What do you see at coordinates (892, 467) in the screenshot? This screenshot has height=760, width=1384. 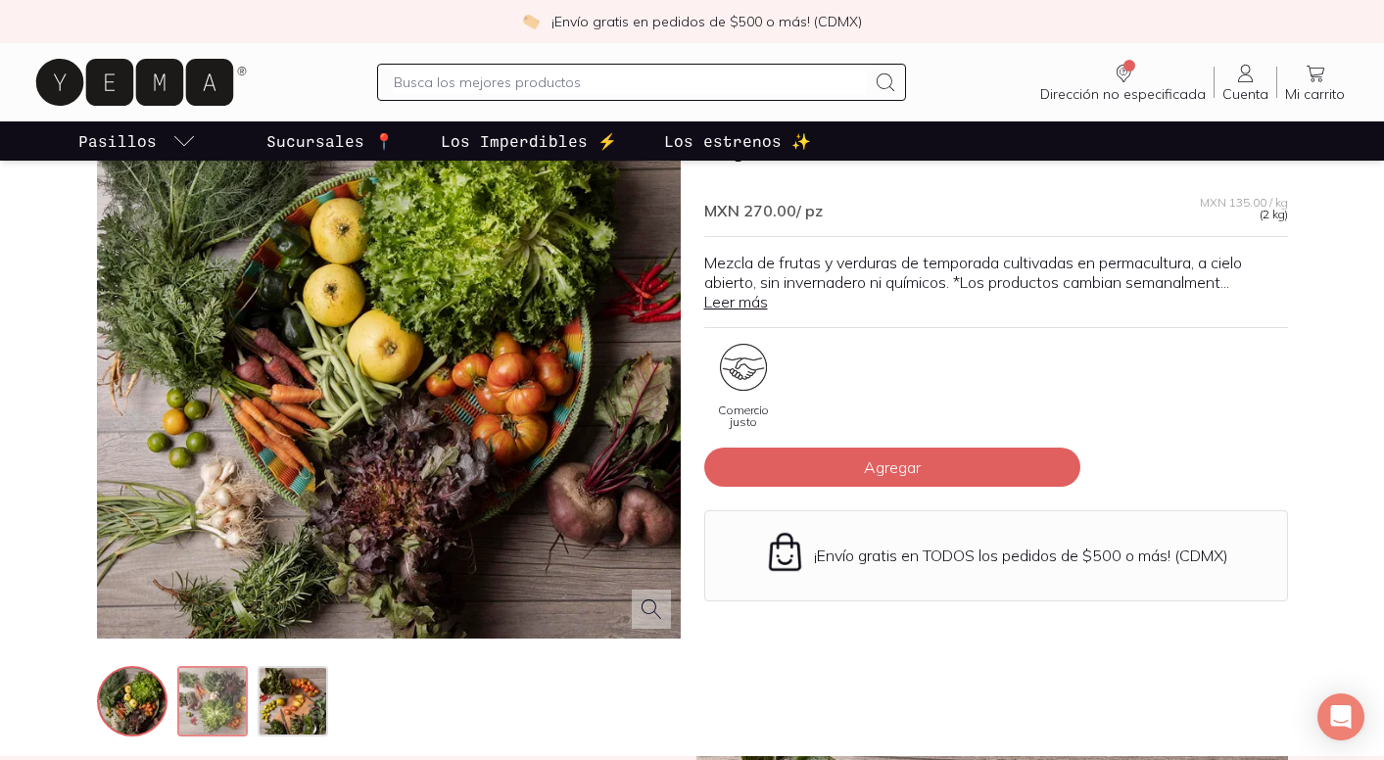 I see `button: Agregar` at bounding box center [892, 467].